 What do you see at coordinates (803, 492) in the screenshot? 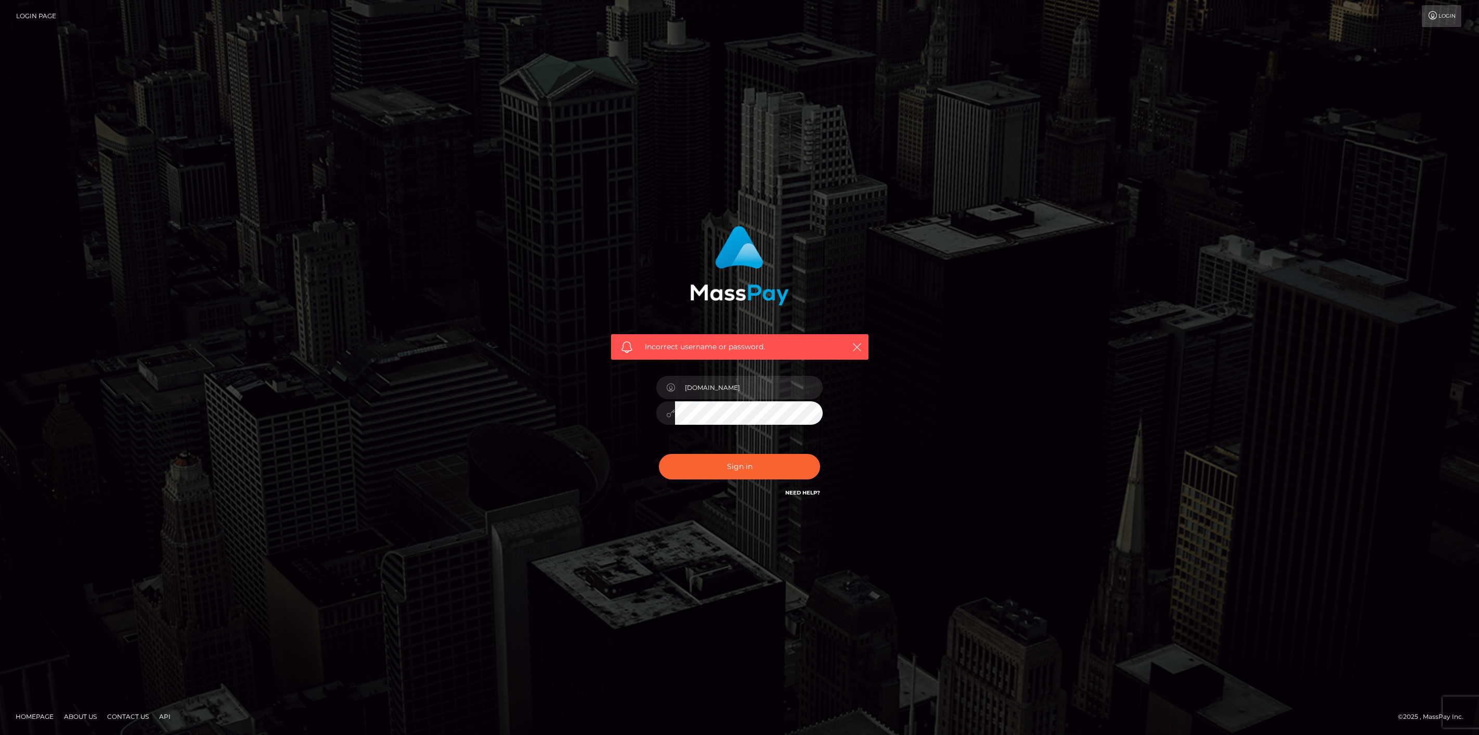
I see `a: Need Help?` at bounding box center [803, 492].